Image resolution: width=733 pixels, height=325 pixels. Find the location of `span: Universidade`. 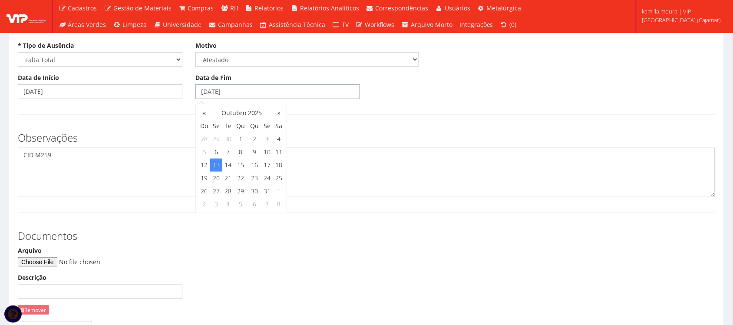

span: Universidade is located at coordinates (182, 24).